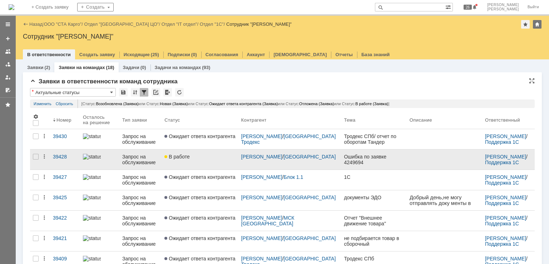  Describe the element at coordinates (254, 120) in the screenshot. I see `div: Контрагент` at that location.